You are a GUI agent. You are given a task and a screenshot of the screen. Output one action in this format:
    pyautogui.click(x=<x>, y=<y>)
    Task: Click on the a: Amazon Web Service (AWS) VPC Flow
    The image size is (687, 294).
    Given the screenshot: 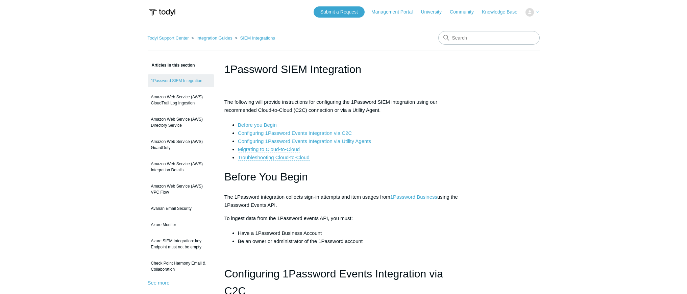 What is the action you would take?
    pyautogui.click(x=181, y=189)
    